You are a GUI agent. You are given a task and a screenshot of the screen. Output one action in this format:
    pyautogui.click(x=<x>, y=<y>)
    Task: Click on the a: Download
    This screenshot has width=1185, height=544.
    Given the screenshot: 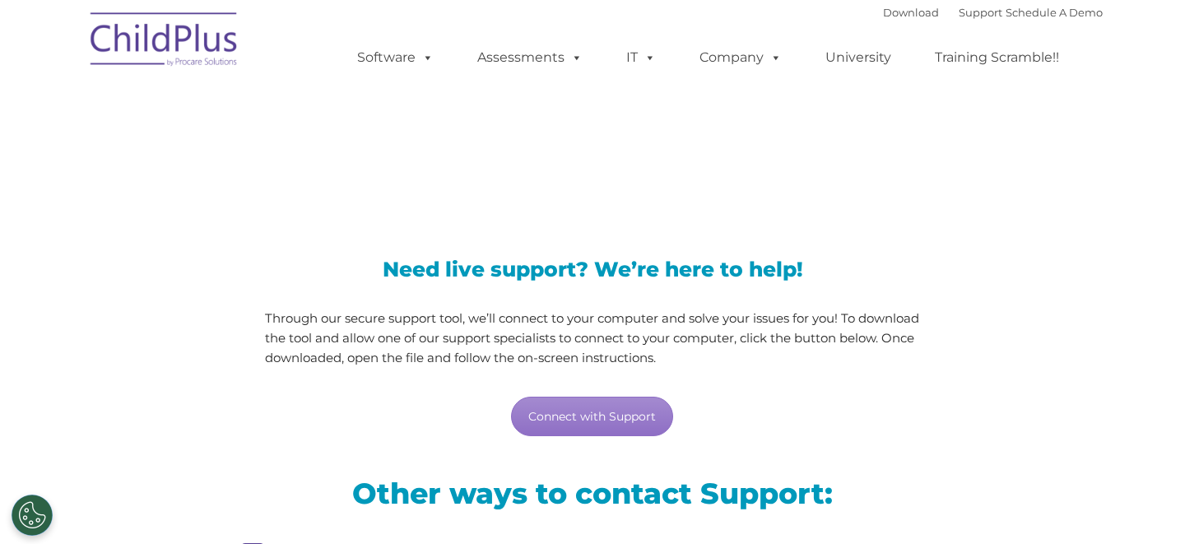 What is the action you would take?
    pyautogui.click(x=911, y=12)
    